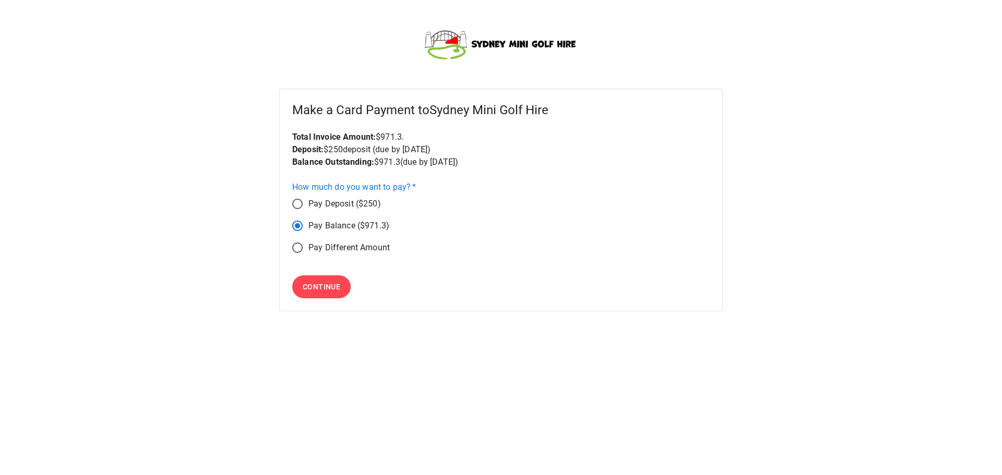 This screenshot has height=475, width=1002. I want to click on span: Pay Balance ($971.3), so click(349, 226).